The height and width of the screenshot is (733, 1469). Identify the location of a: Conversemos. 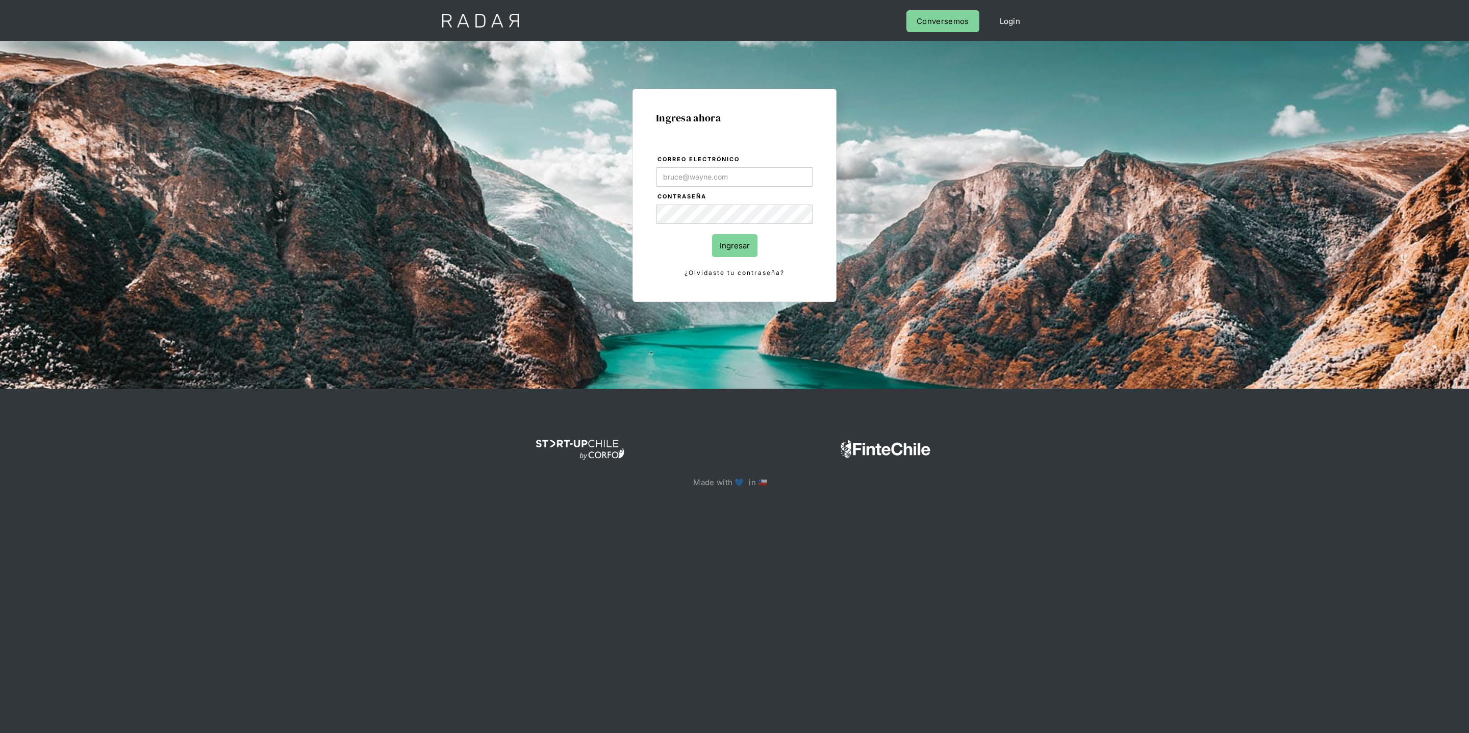
(942, 21).